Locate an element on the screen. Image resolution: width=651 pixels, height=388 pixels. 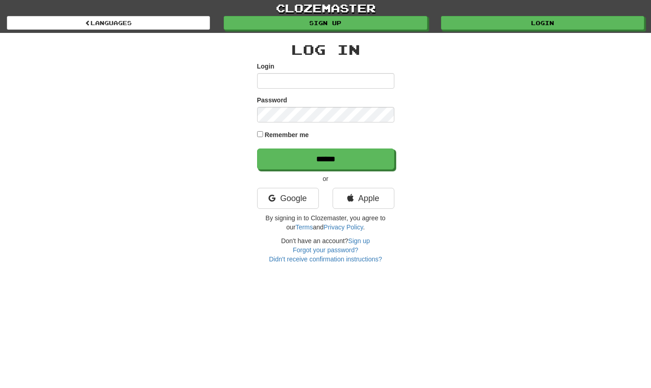
label: Remember me is located at coordinates (286, 135).